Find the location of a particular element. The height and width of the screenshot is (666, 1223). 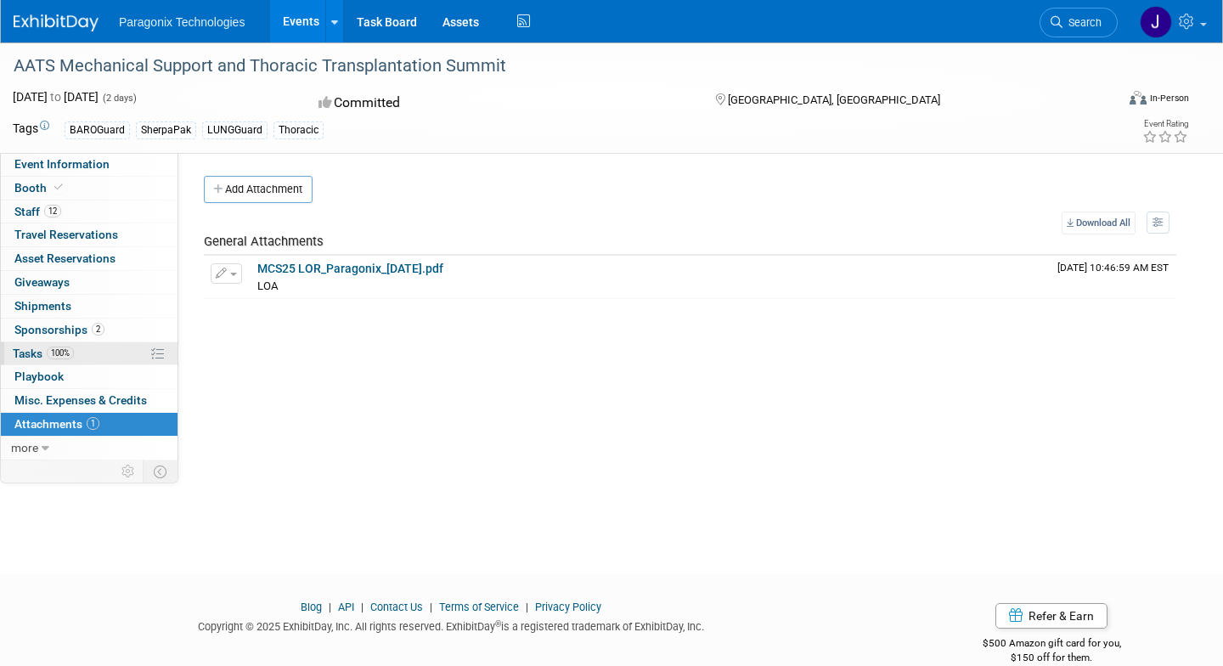

span: Upload Timestamp is located at coordinates (1112, 267).